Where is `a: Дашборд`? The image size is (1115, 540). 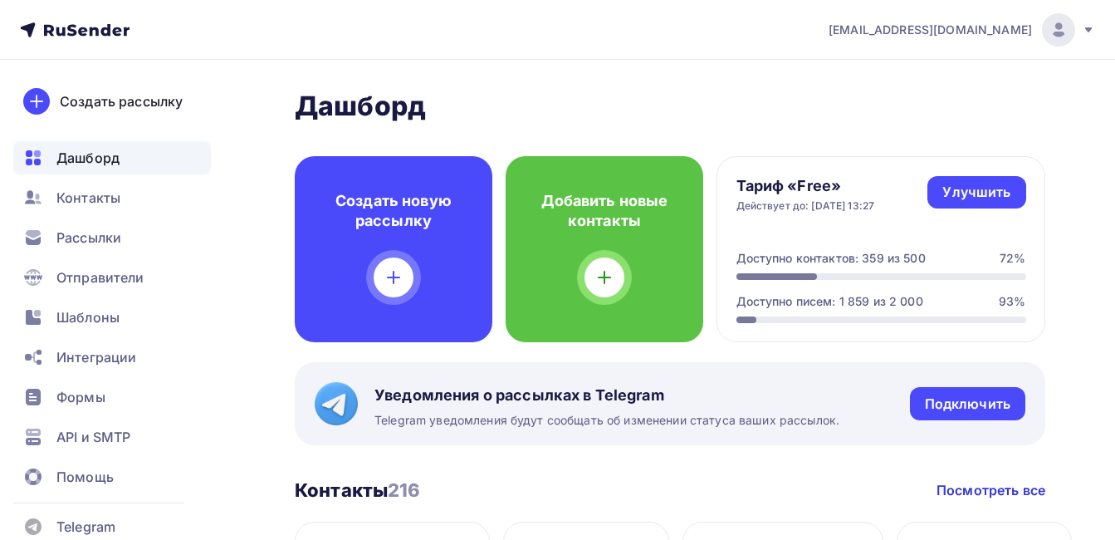 a: Дашборд is located at coordinates (112, 158).